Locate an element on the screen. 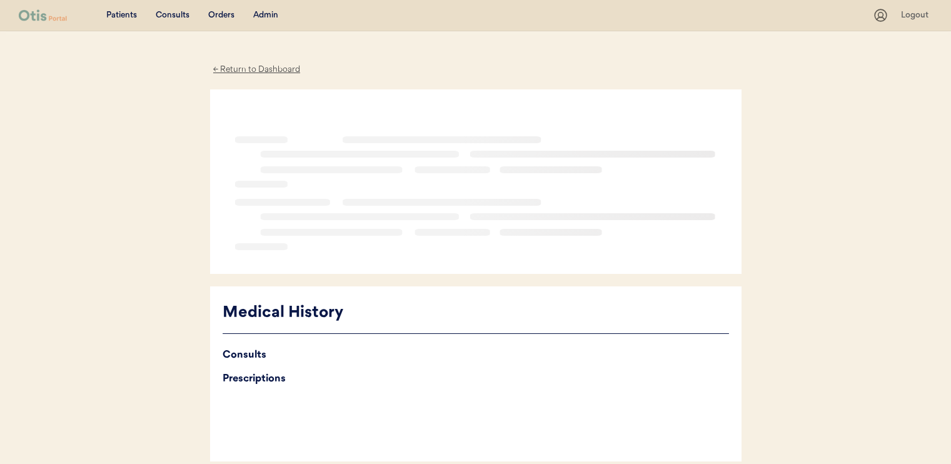 The height and width of the screenshot is (464, 951). div: Patients is located at coordinates (121, 16).